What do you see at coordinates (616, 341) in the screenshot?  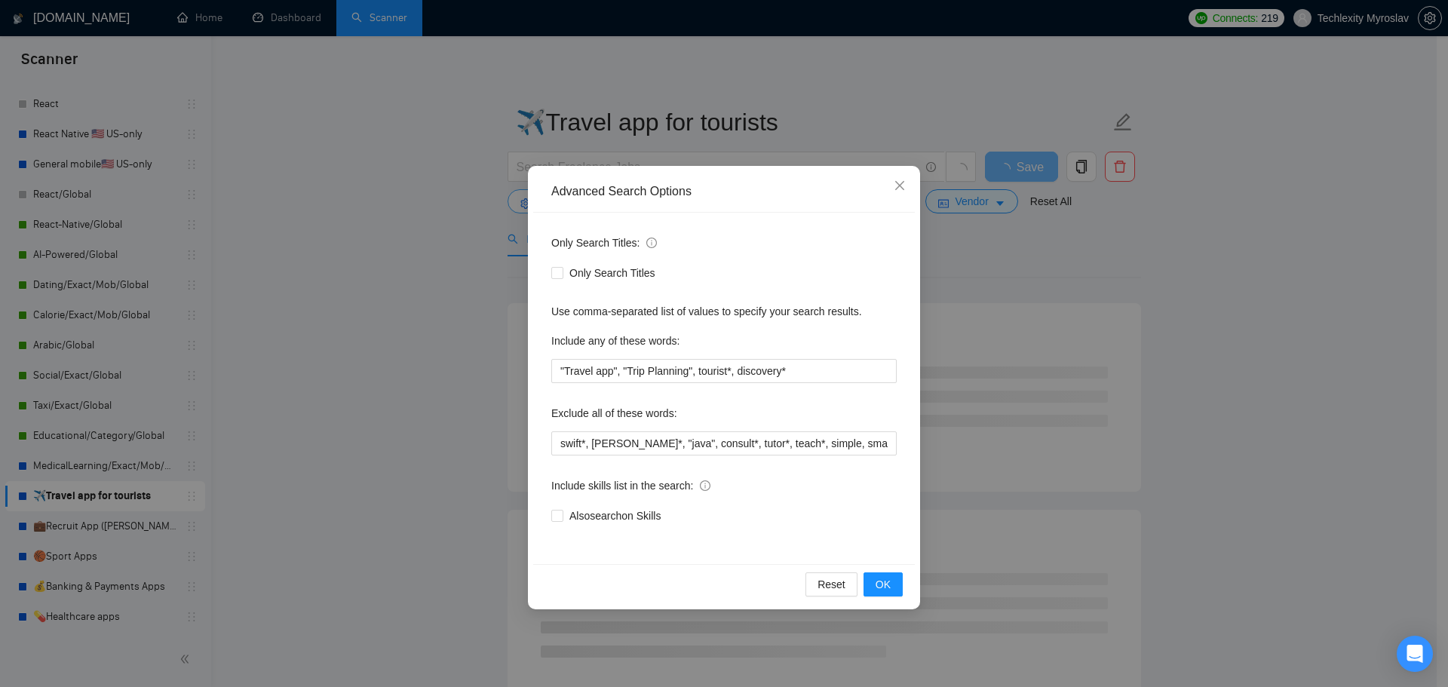 I see `label: Include any of these words:` at bounding box center [616, 341].